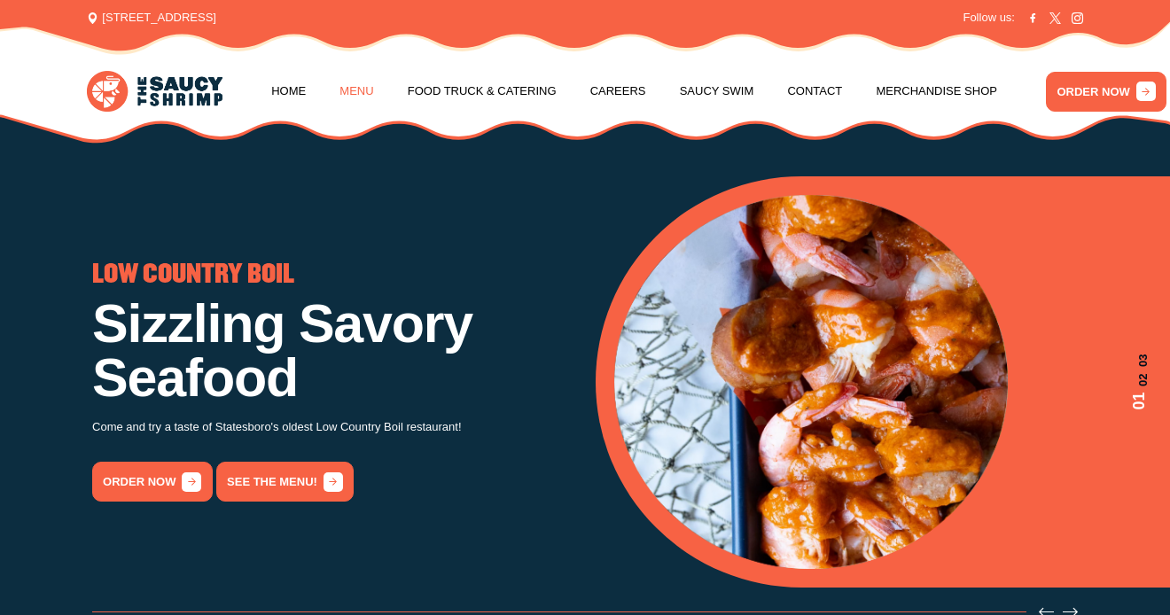 This screenshot has width=1170, height=615. Describe the element at coordinates (815, 91) in the screenshot. I see `a: Contact` at that location.